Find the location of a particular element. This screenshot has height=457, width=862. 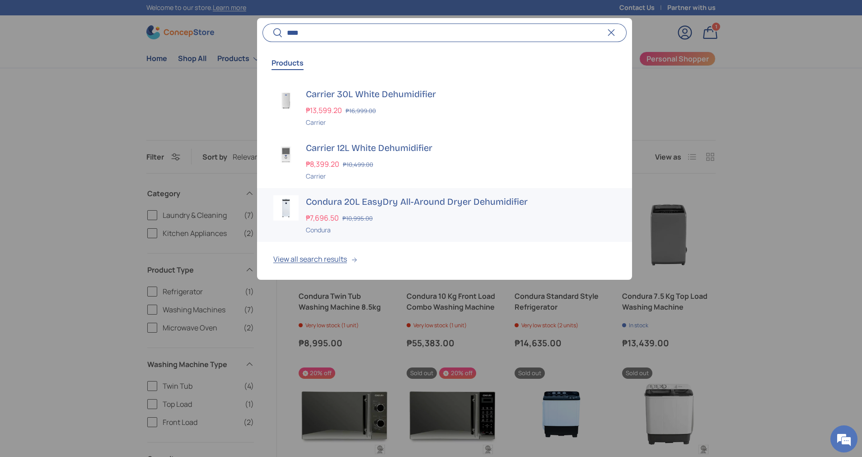

strong: ₱13,599.20 is located at coordinates (325, 110).